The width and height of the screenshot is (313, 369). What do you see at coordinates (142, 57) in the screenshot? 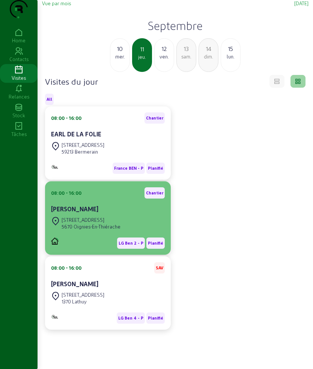
I see `div: jeu.` at bounding box center [142, 57].